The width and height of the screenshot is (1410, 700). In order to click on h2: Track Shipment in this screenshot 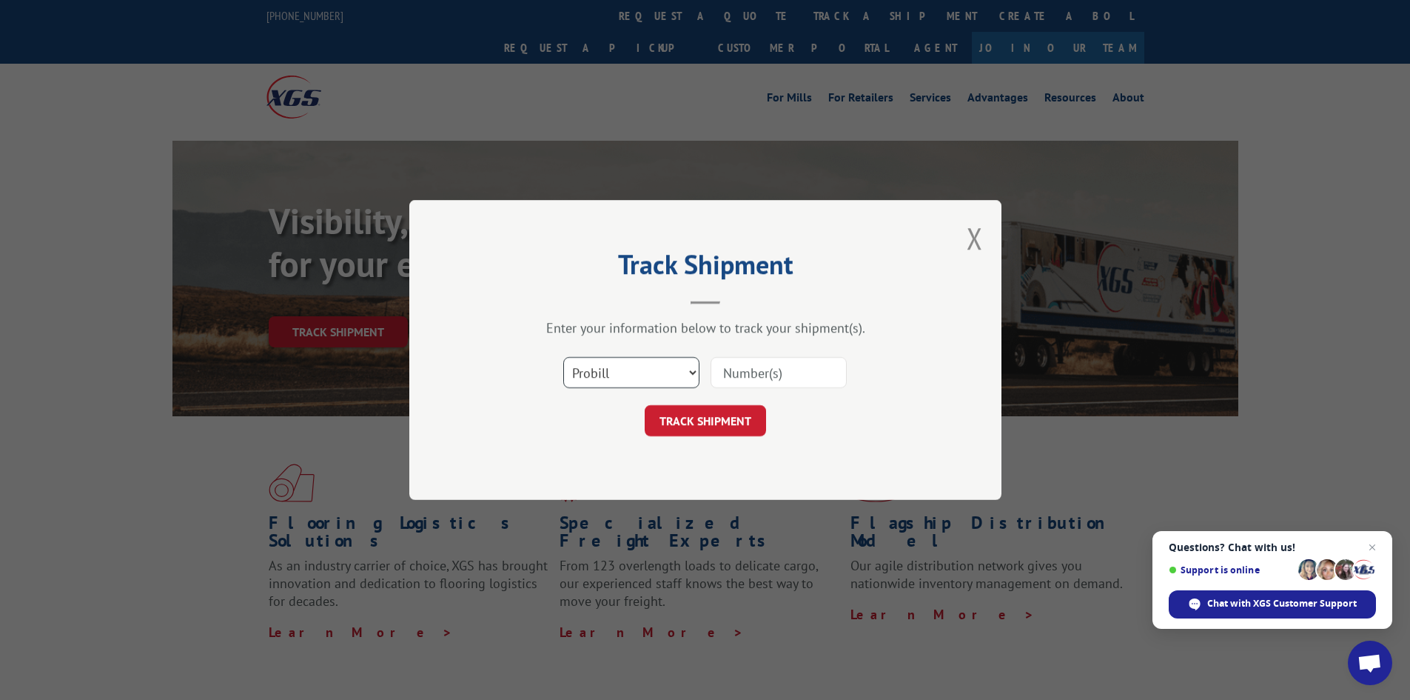, I will do `click(705, 268)`.